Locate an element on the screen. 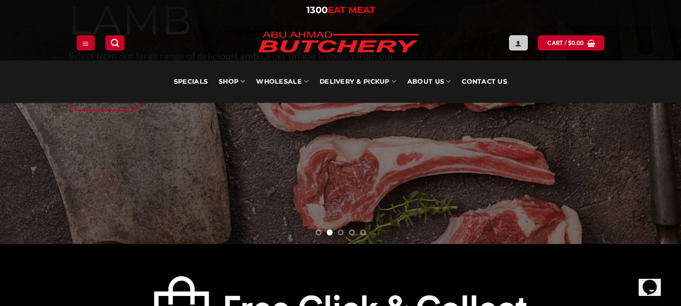 The width and height of the screenshot is (681, 306). a: Wholesale is located at coordinates (282, 82).